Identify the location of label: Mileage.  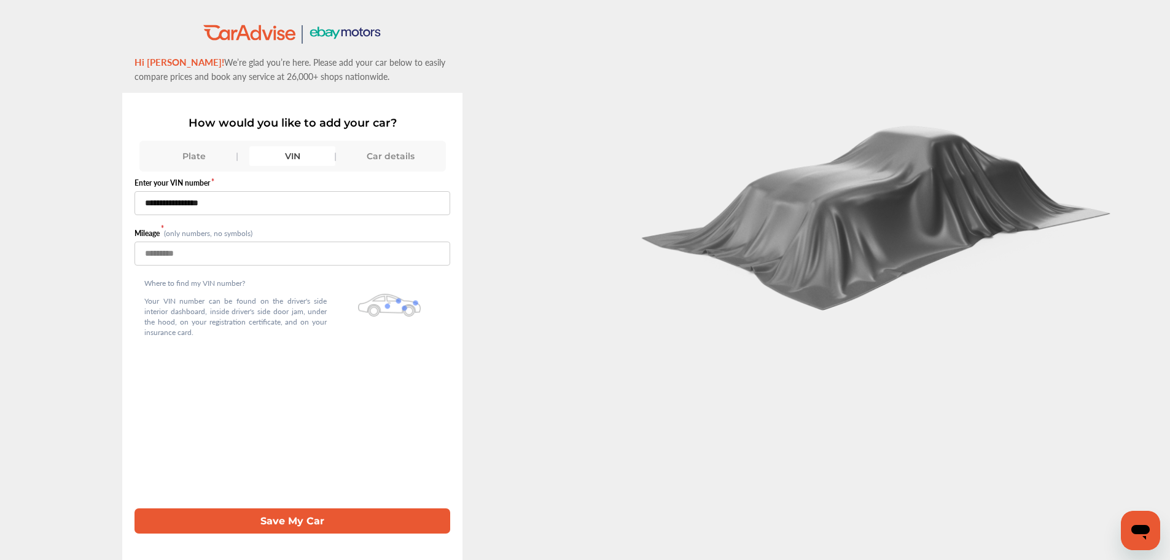
(149, 233).